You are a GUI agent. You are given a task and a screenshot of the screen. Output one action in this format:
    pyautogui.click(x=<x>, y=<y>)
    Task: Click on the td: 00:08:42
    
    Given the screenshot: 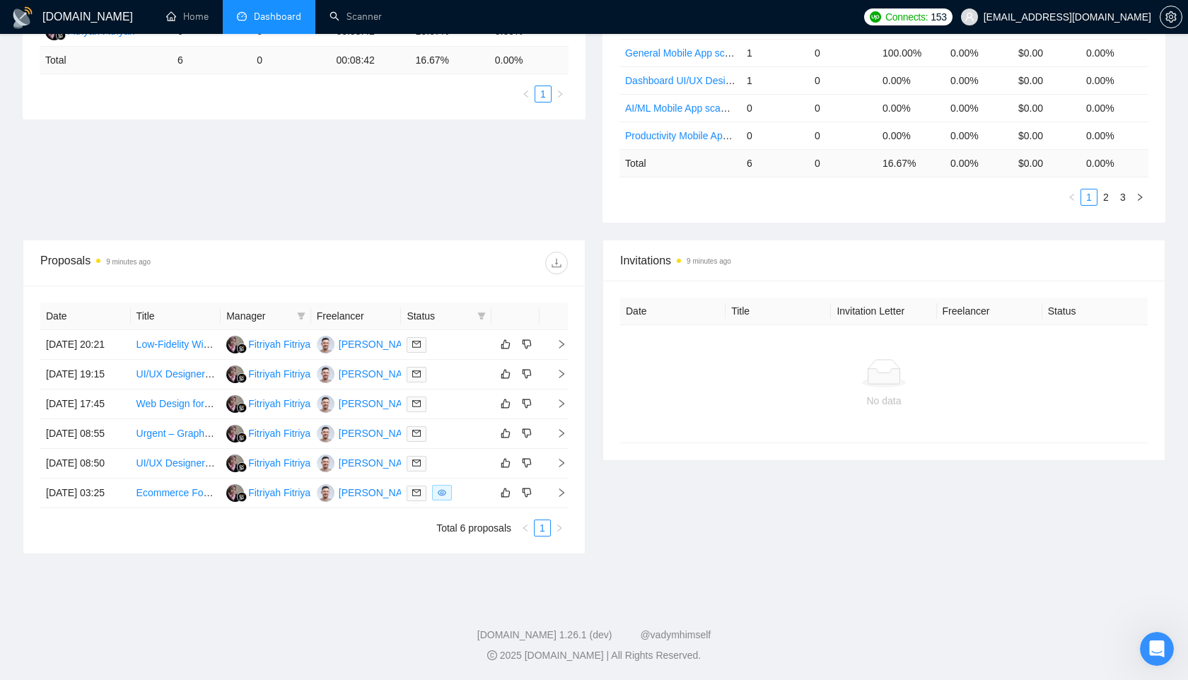 What is the action you would take?
    pyautogui.click(x=370, y=60)
    